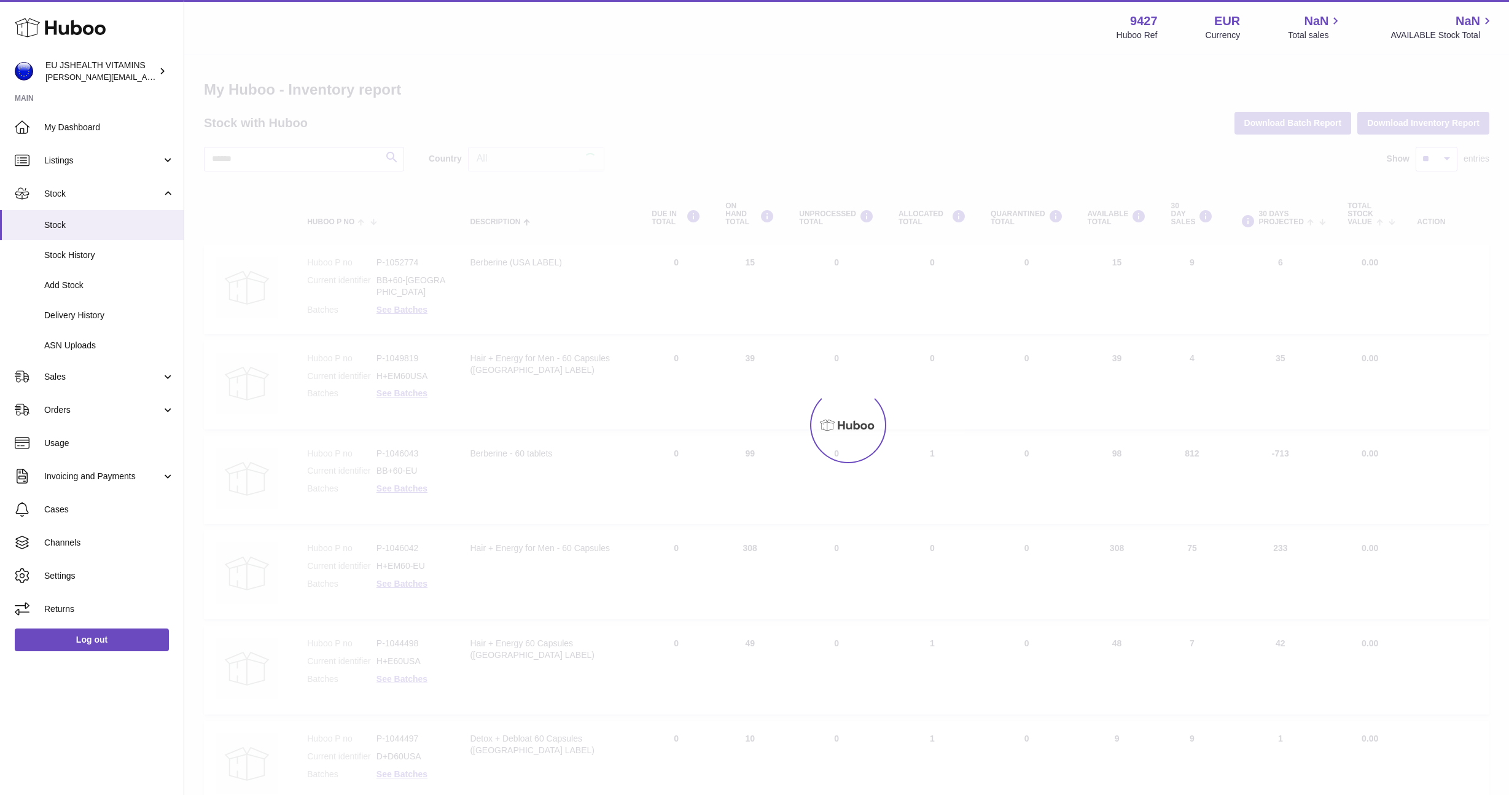 This screenshot has width=1509, height=795. Describe the element at coordinates (103, 410) in the screenshot. I see `span: Orders` at that location.